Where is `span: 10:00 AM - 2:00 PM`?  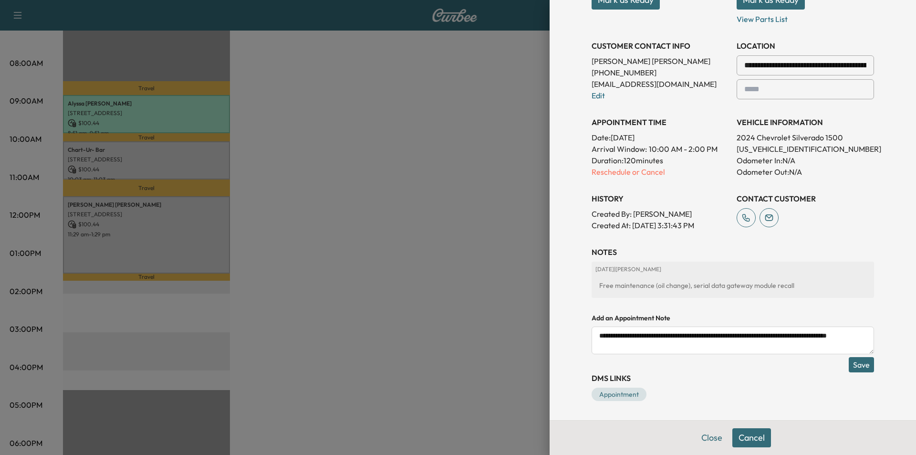 span: 10:00 AM - 2:00 PM is located at coordinates (684, 149).